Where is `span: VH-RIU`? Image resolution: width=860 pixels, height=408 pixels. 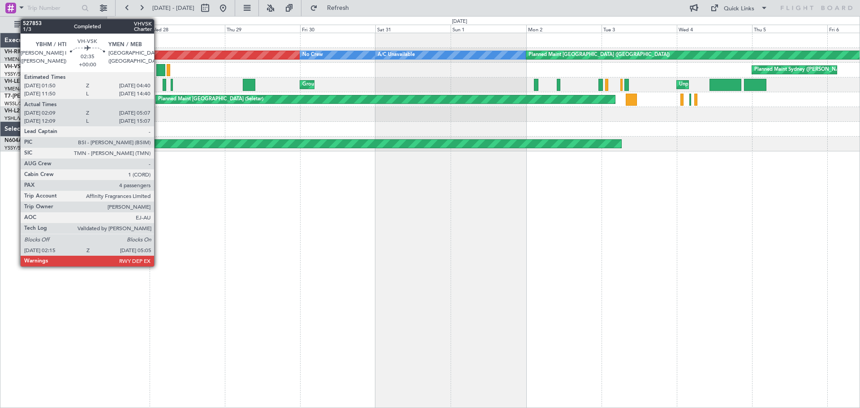 span: VH-RIU is located at coordinates (13, 52).